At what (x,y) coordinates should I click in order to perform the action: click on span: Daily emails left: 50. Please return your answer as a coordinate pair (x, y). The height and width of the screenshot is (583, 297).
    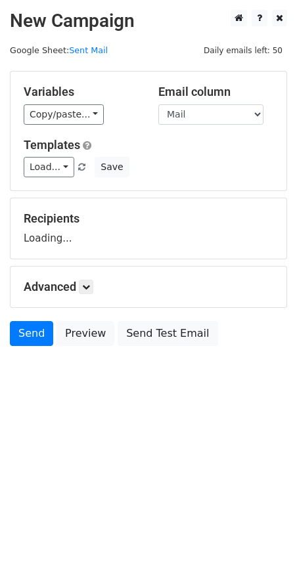
    Looking at the image, I should click on (243, 51).